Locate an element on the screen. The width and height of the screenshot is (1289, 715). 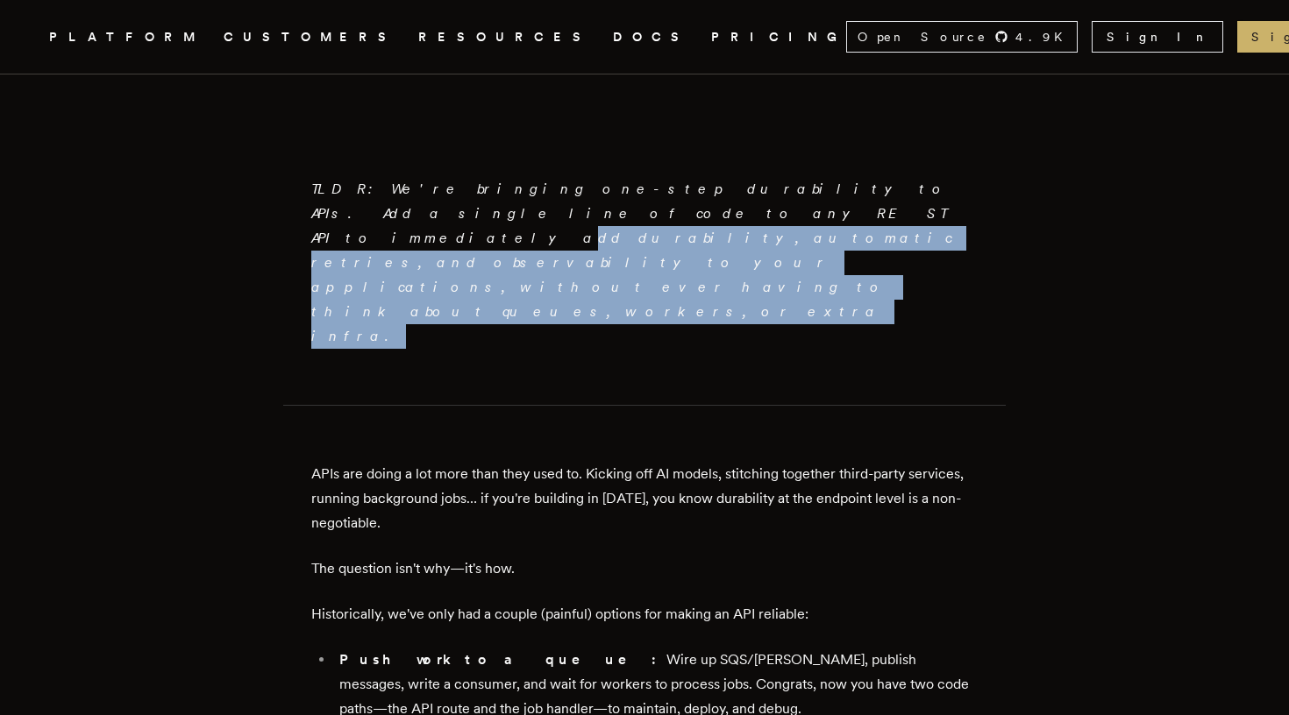
button: PLATFORM is located at coordinates (125, 37).